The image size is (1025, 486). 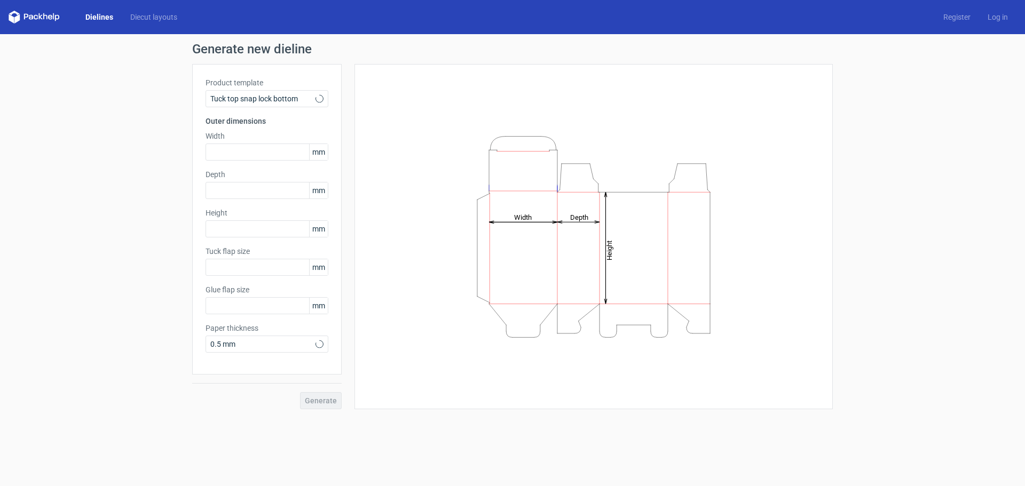 I want to click on a: Register, so click(x=957, y=17).